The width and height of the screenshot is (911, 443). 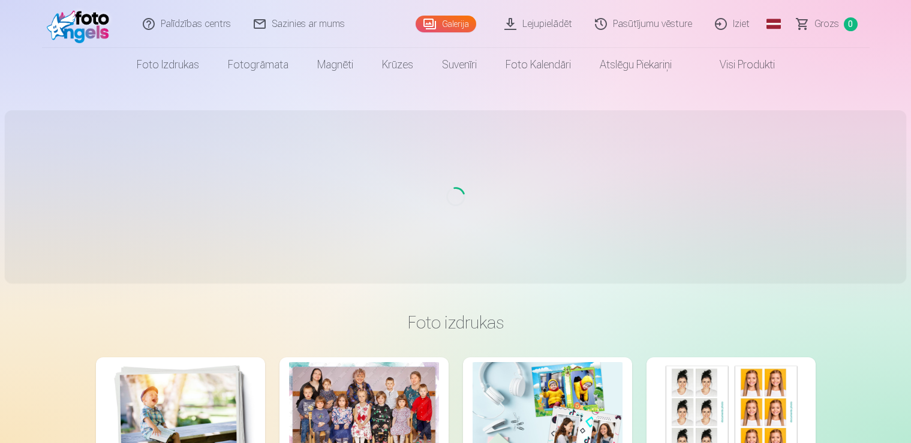 What do you see at coordinates (636, 65) in the screenshot?
I see `a: Atslēgu piekariņi` at bounding box center [636, 65].